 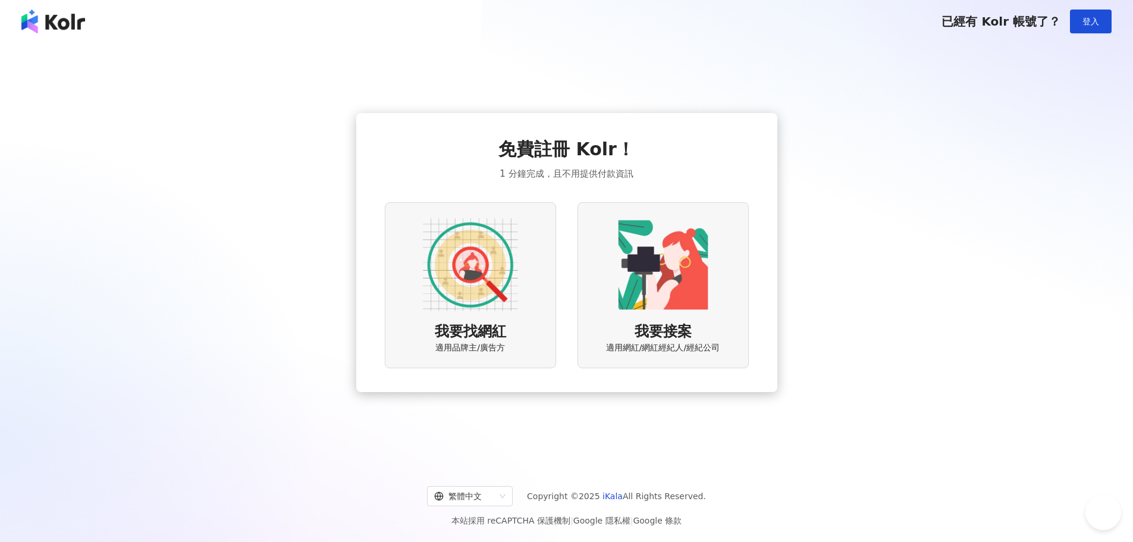 I want to click on img: KOL identity option, so click(x=663, y=265).